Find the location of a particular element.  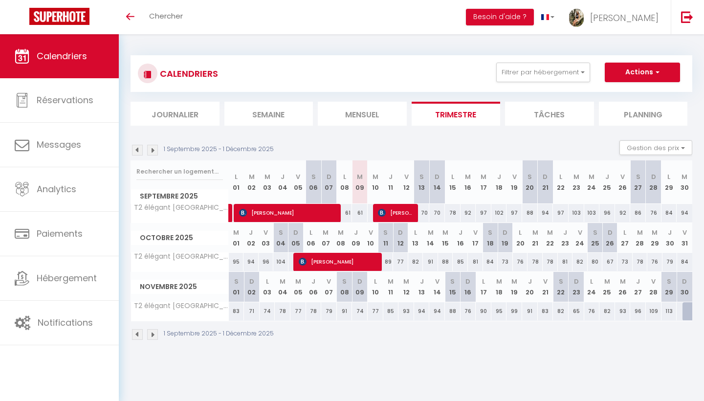

th: 14 is located at coordinates (437, 287).